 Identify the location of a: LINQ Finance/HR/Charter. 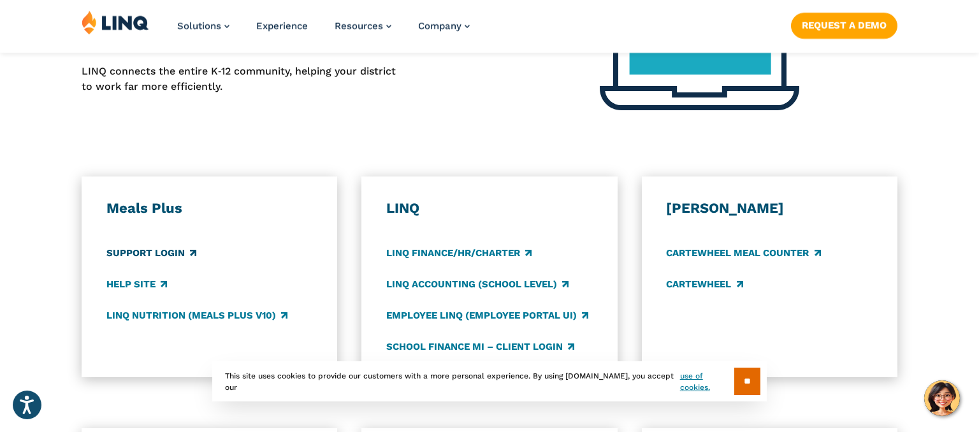
(459, 253).